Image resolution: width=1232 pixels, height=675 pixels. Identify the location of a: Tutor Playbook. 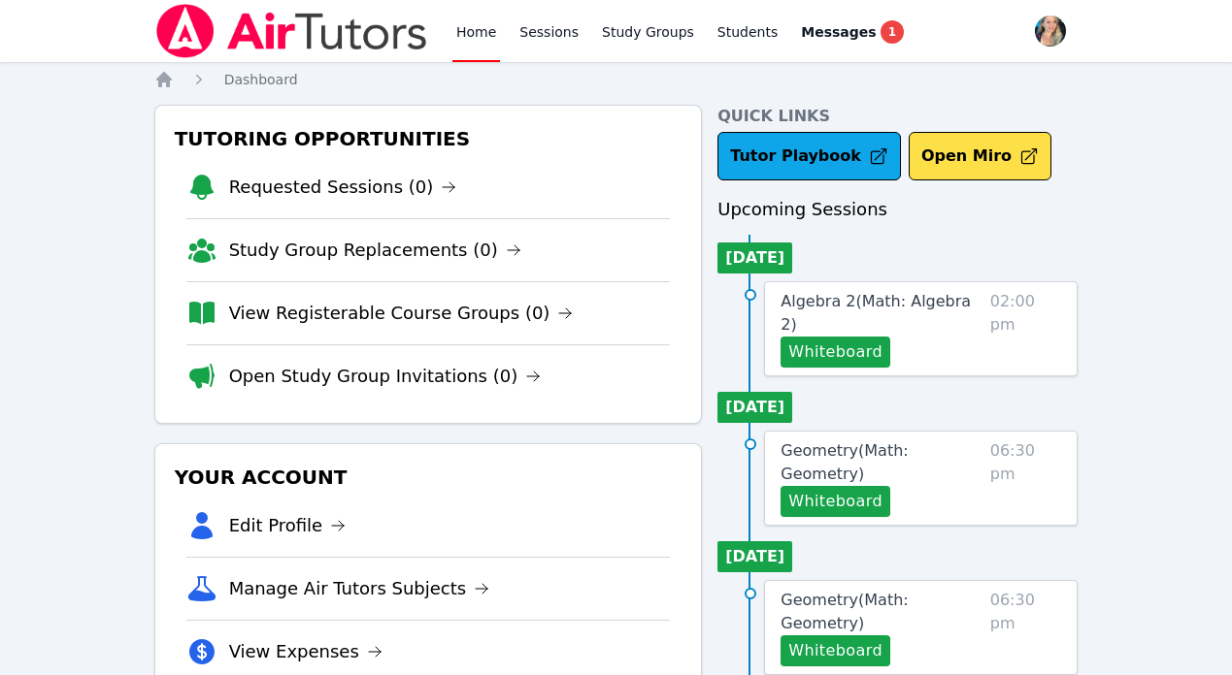
(808, 156).